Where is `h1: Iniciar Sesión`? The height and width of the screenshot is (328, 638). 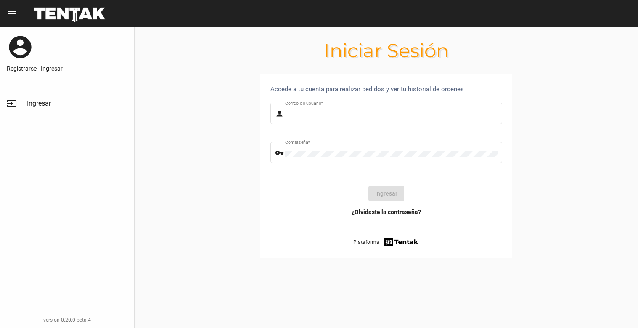
h1: Iniciar Sesión is located at coordinates (386, 50).